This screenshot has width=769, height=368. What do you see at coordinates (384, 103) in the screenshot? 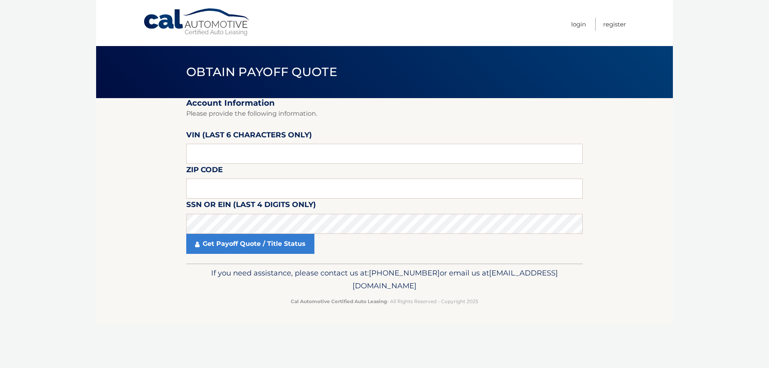
I see `h2: Account Information` at bounding box center [384, 103].